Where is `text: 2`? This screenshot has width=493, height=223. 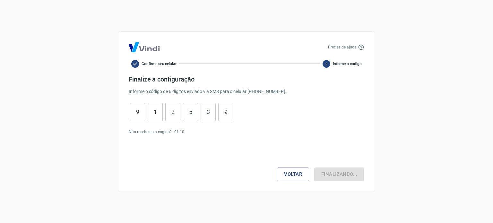
text: 2 is located at coordinates (326, 64).